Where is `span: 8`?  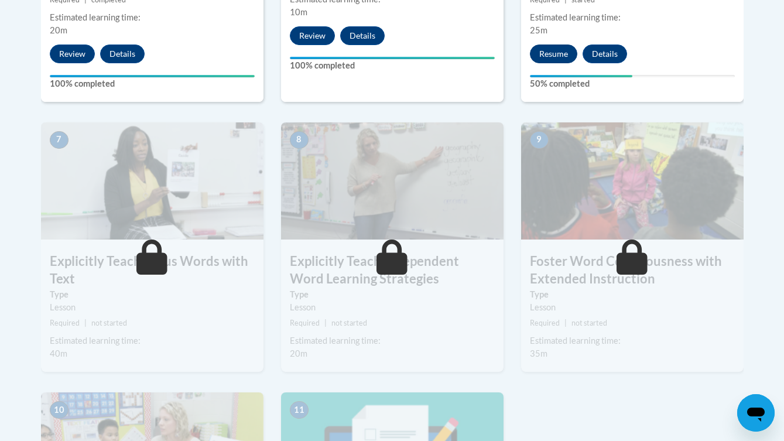
span: 8 is located at coordinates (299, 140).